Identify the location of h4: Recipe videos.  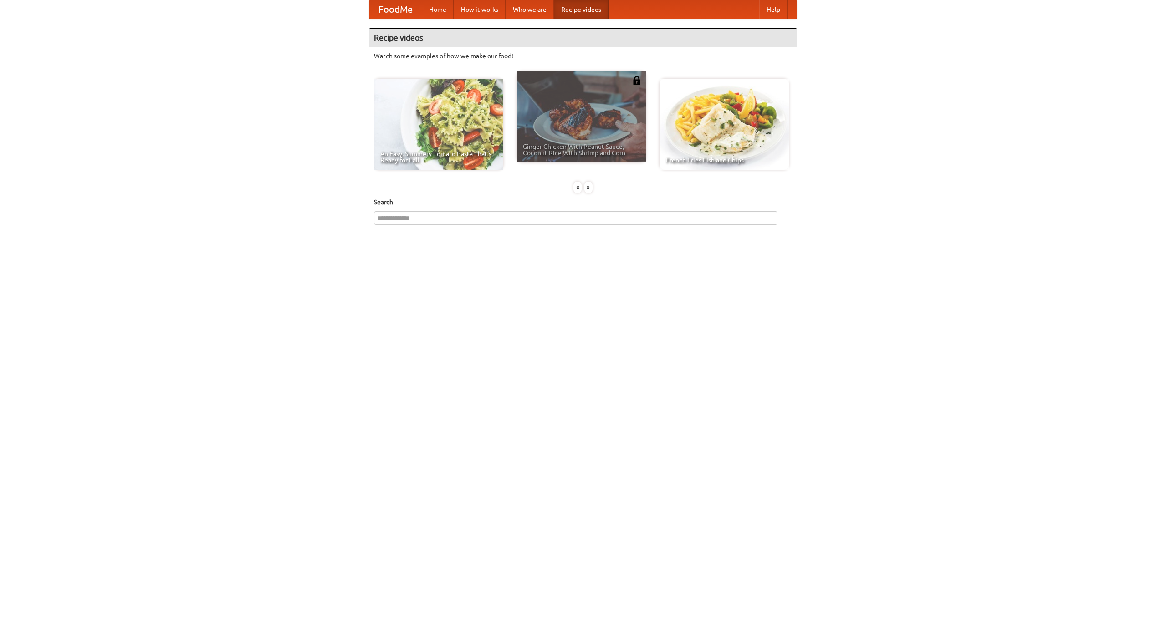
(583, 38).